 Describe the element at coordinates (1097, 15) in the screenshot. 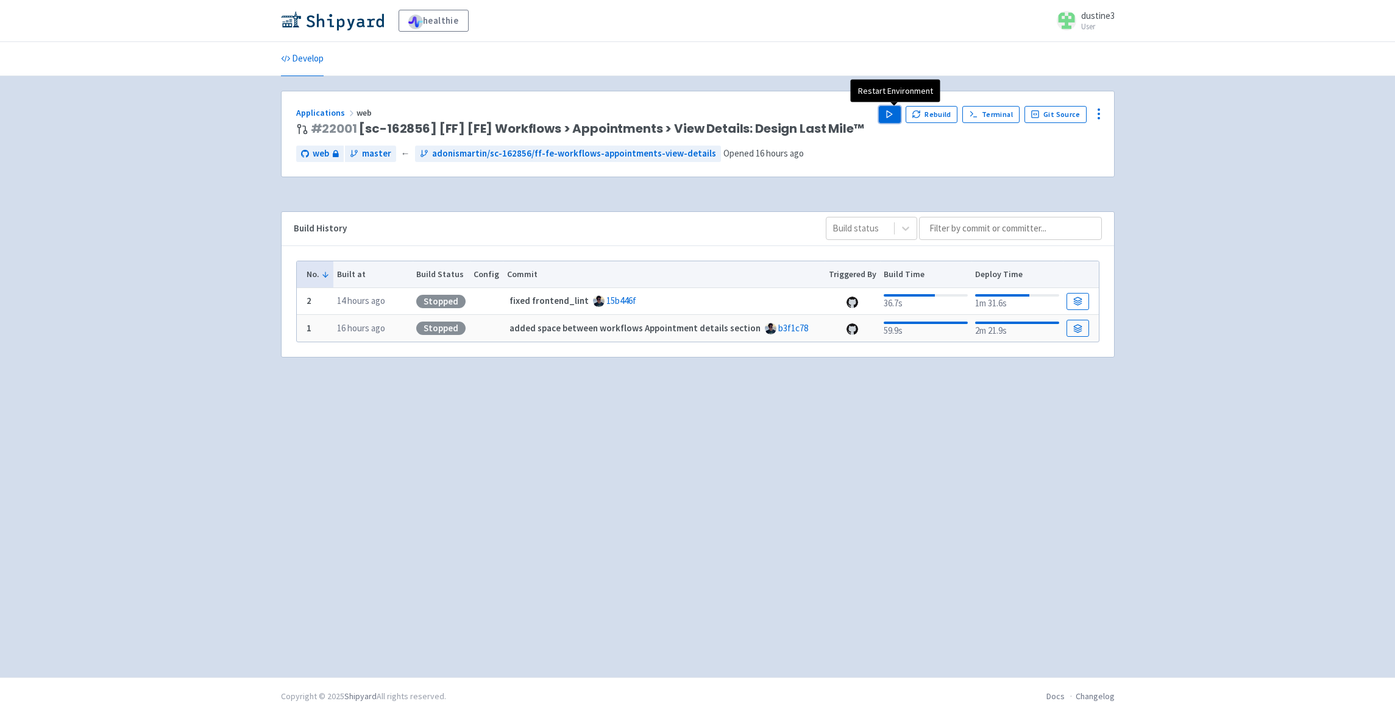

I see `span: dustine3` at that location.